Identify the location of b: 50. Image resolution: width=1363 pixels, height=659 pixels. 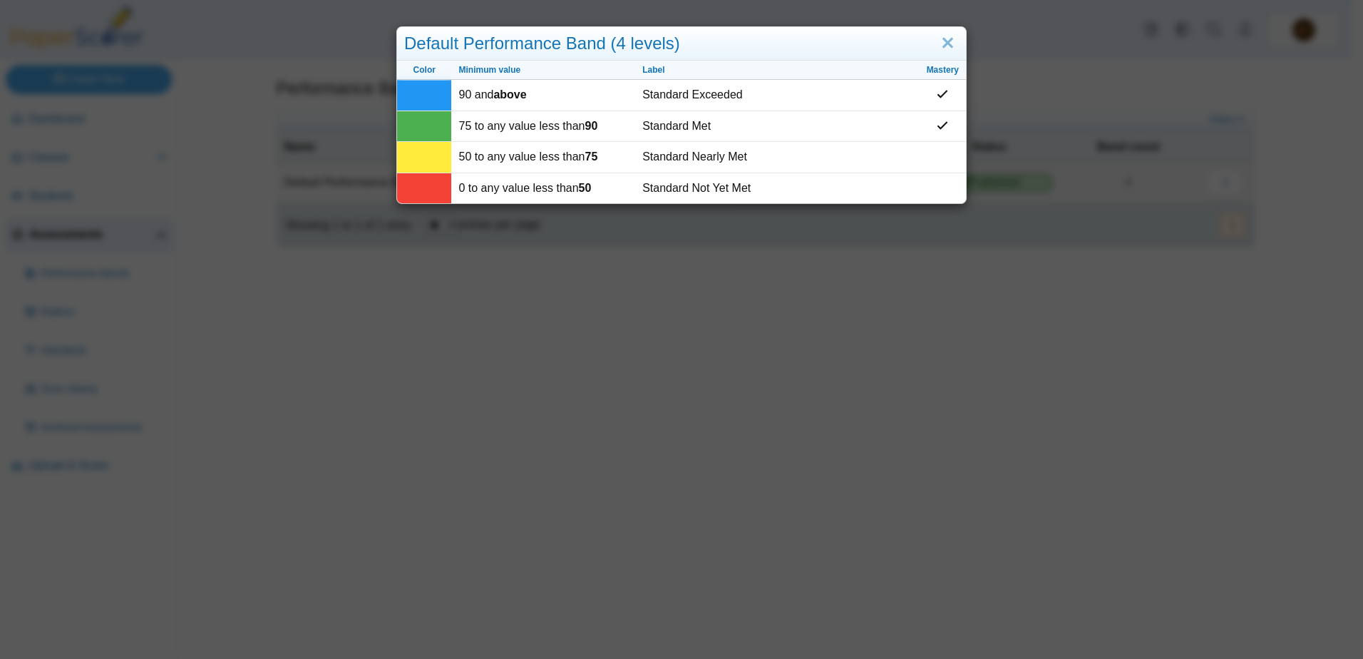
(585, 188).